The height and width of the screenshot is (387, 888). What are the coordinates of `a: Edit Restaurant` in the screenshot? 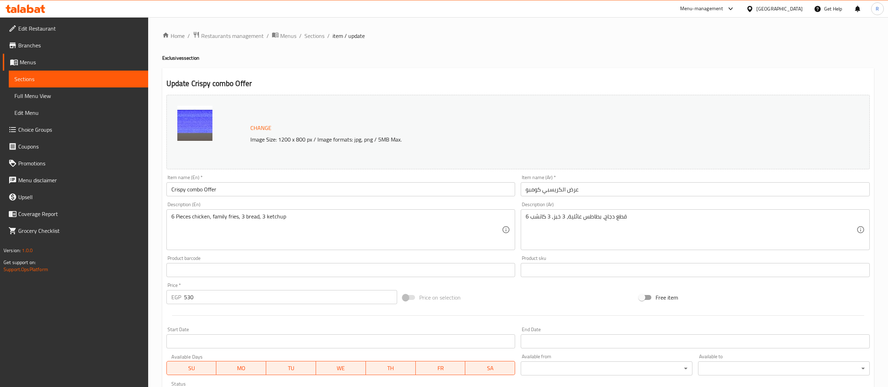 It's located at (76, 28).